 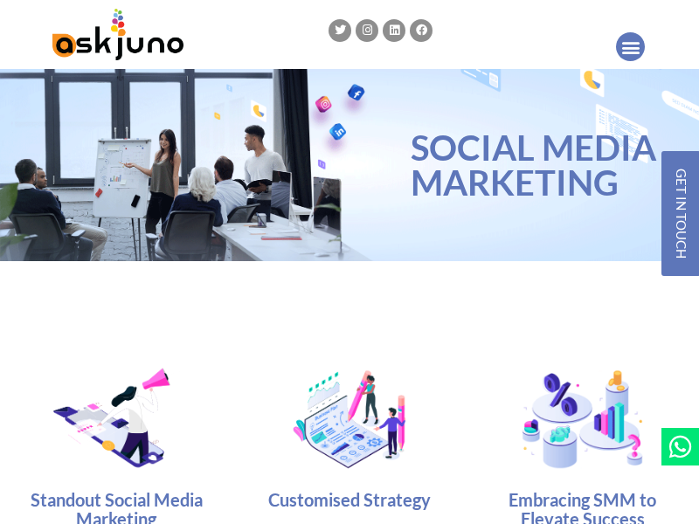 I want to click on img: Customised Strategy, so click(x=350, y=419).